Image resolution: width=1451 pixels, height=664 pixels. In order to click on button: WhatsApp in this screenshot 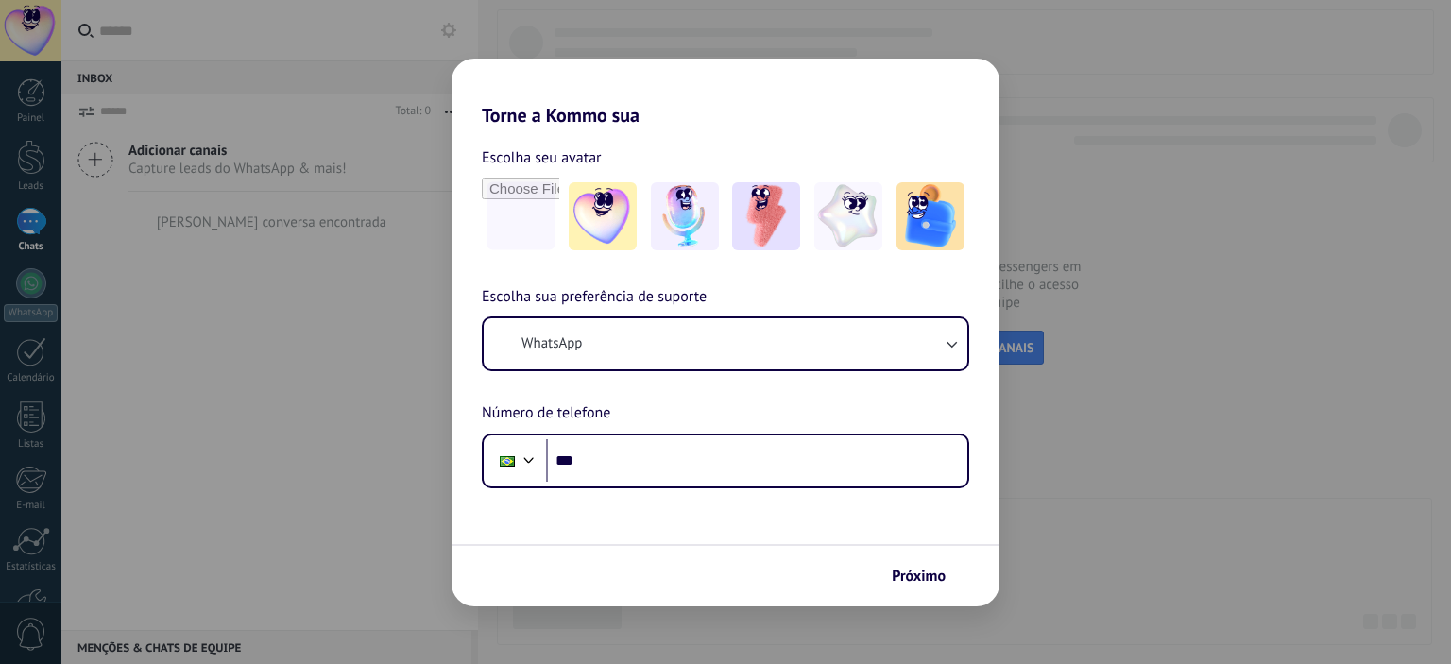, I will do `click(725, 344)`.